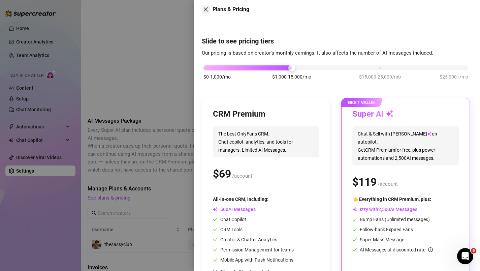 The height and width of the screenshot is (271, 480). I want to click on h3: Super AI, so click(373, 114).